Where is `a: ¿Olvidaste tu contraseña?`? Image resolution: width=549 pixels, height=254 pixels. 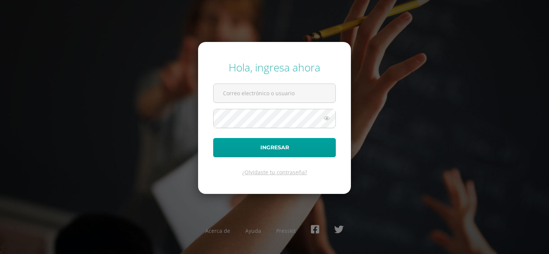 a: ¿Olvidaste tu contraseña? is located at coordinates (275, 172).